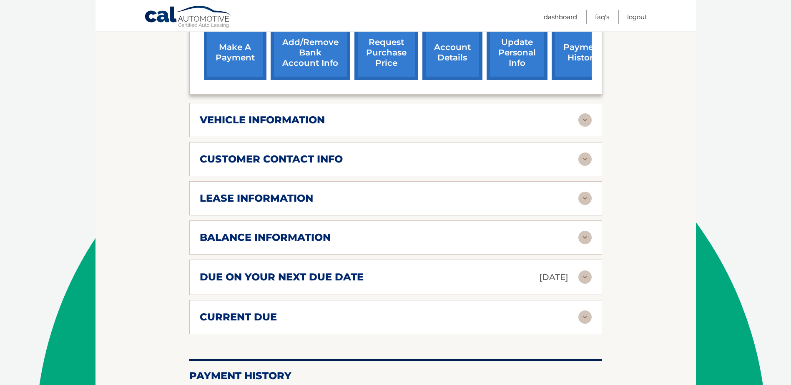 The image size is (791, 385). What do you see at coordinates (188, 18) in the screenshot?
I see `a: Cal Automotive` at bounding box center [188, 18].